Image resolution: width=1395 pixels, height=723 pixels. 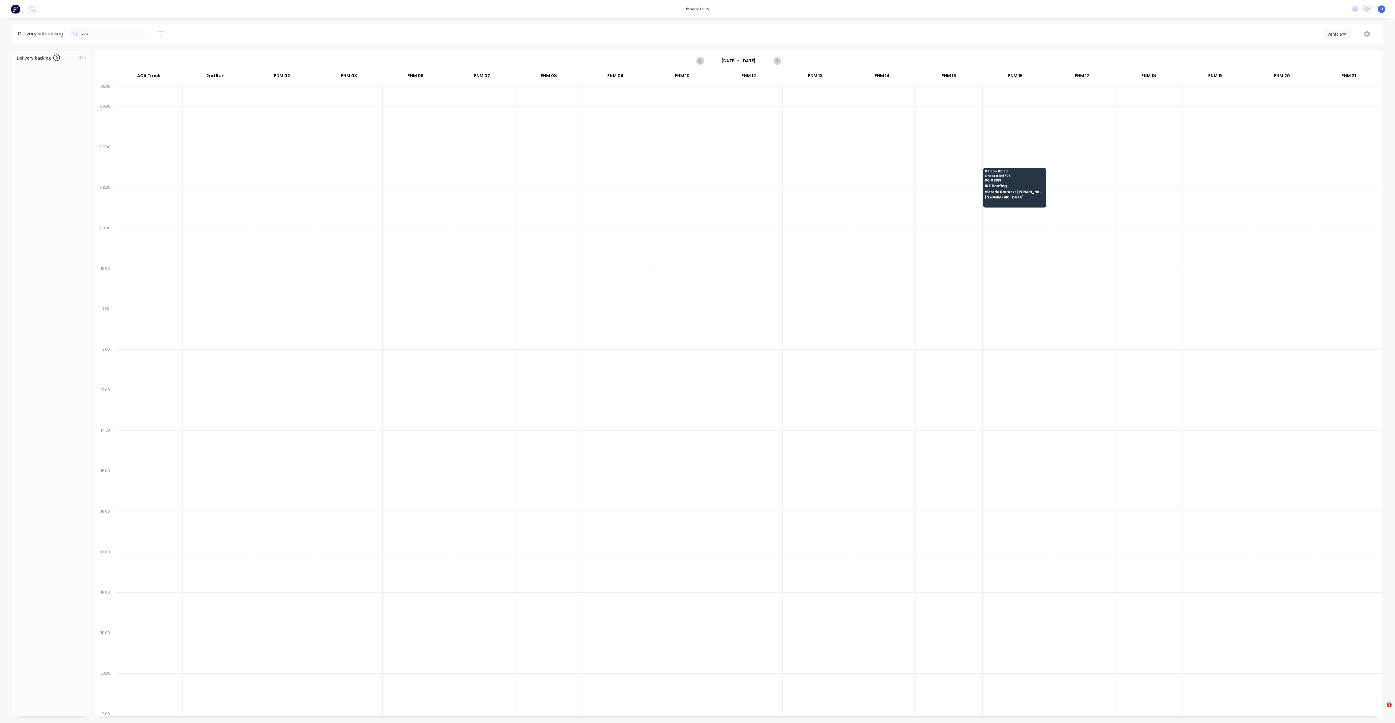 What do you see at coordinates (34, 58) in the screenshot?
I see `span: Delivery backlog` at bounding box center [34, 58].